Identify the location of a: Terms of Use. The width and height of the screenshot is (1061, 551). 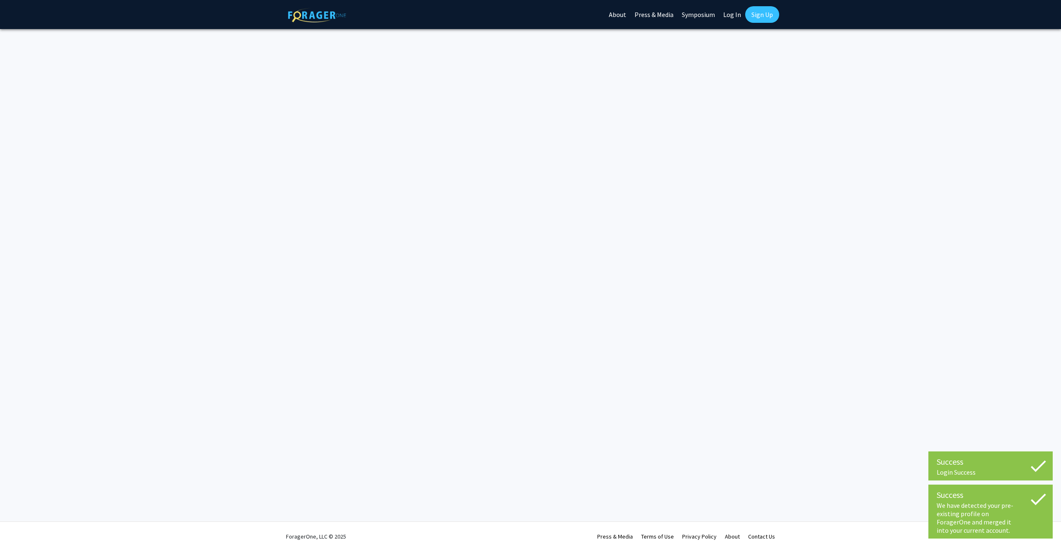
(657, 536).